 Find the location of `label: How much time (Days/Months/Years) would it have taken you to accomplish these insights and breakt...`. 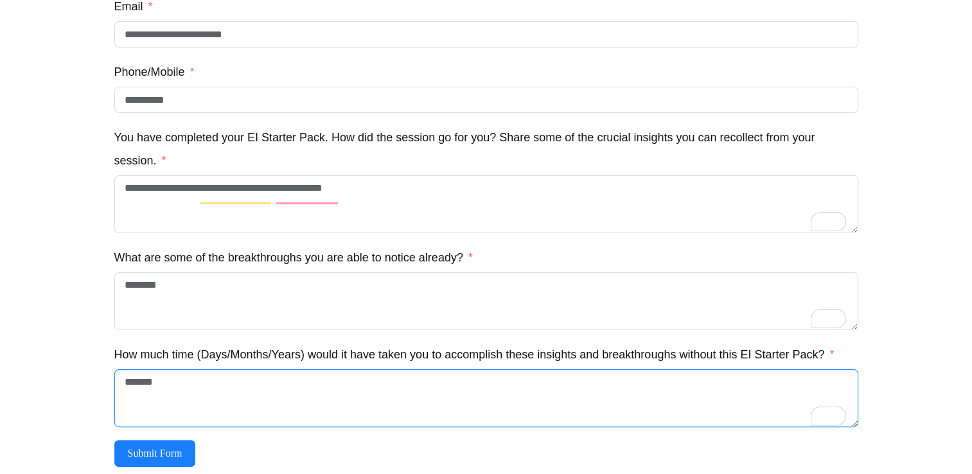

label: How much time (Days/Months/Years) would it have taken you to accomplish these insights and breakt... is located at coordinates (474, 355).